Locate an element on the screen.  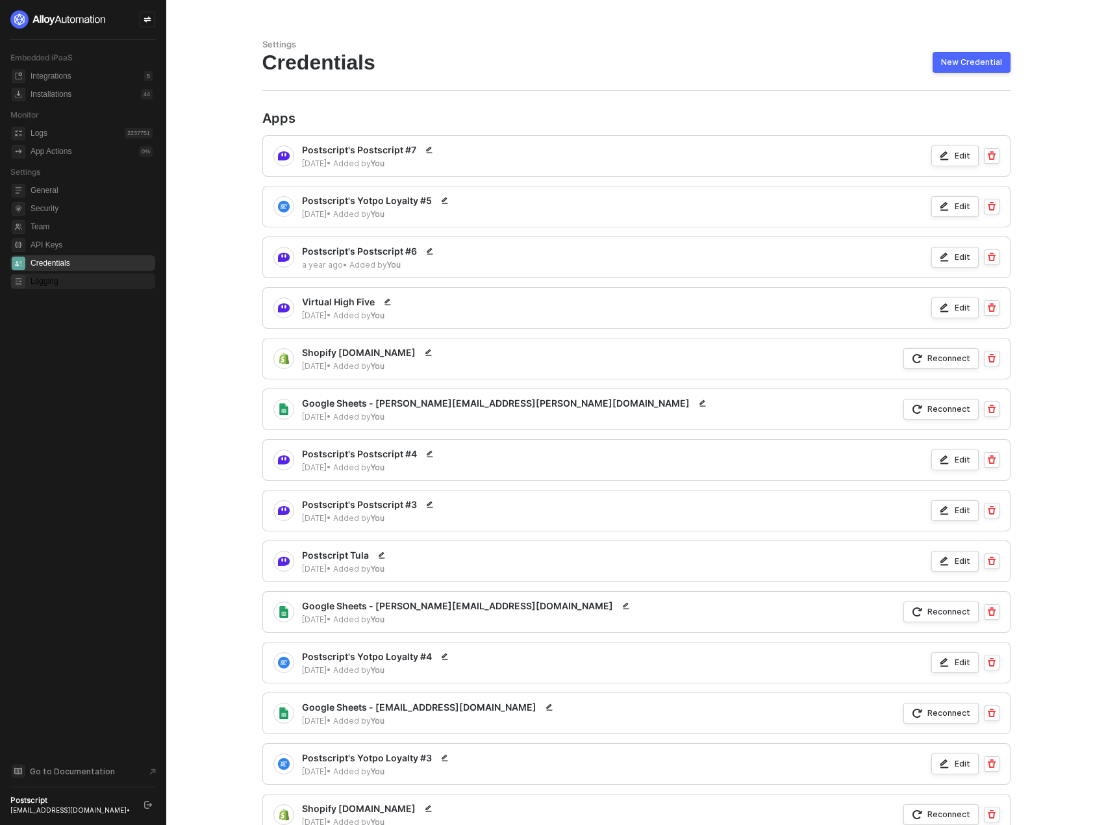
div: Credentials is located at coordinates (636, 62).